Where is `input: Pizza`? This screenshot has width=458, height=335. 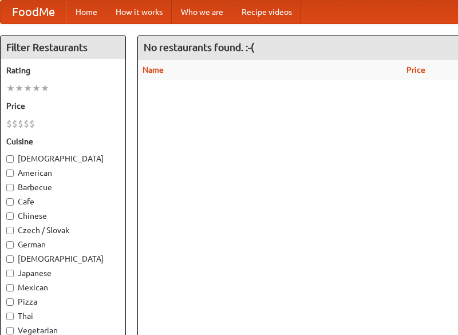 input: Pizza is located at coordinates (10, 302).